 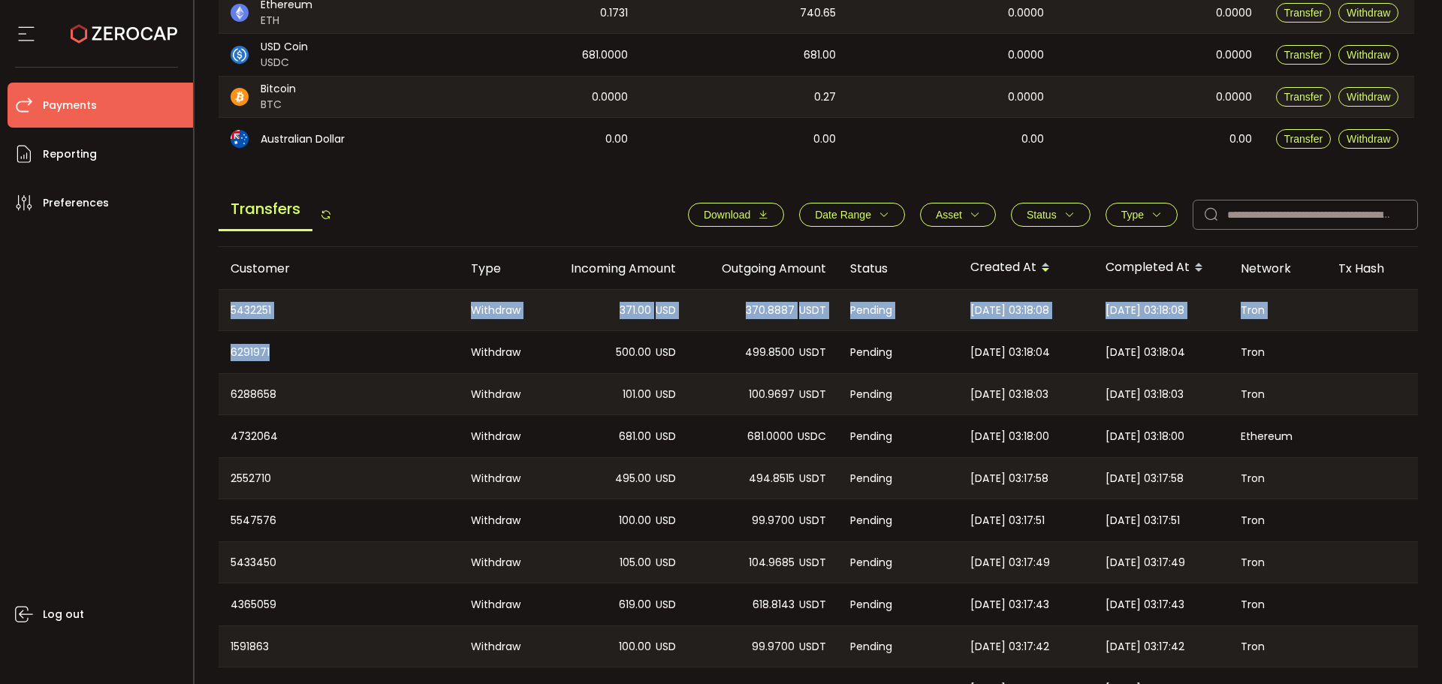 What do you see at coordinates (604, 55) in the screenshot?
I see `span: 681.0000` at bounding box center [604, 55].